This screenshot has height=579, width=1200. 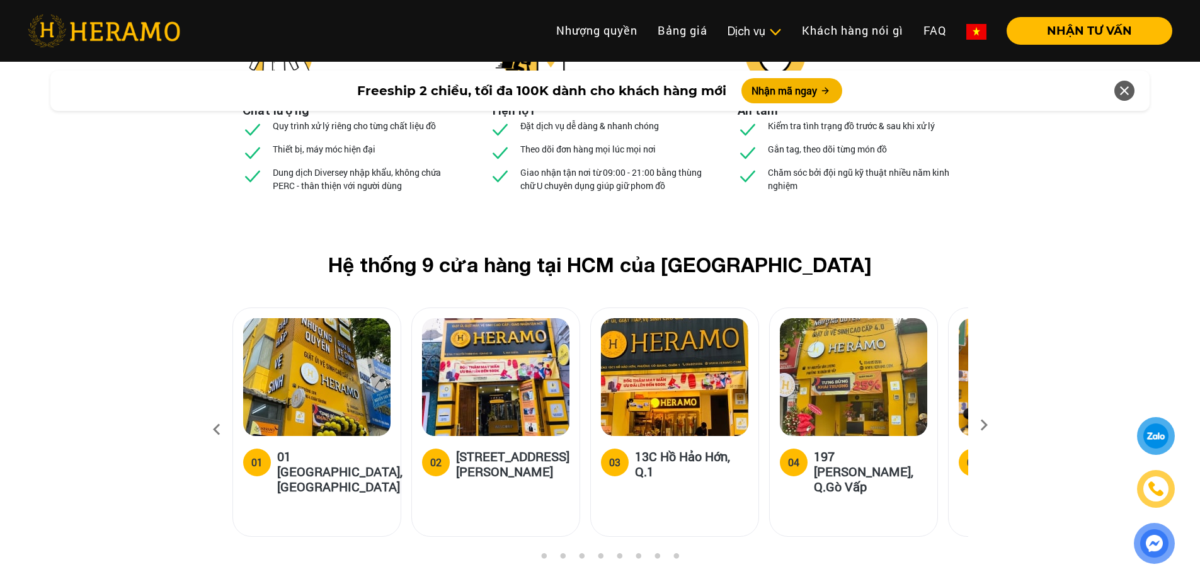 What do you see at coordinates (1156, 489) in the screenshot?
I see `img: phone-icon` at bounding box center [1156, 489].